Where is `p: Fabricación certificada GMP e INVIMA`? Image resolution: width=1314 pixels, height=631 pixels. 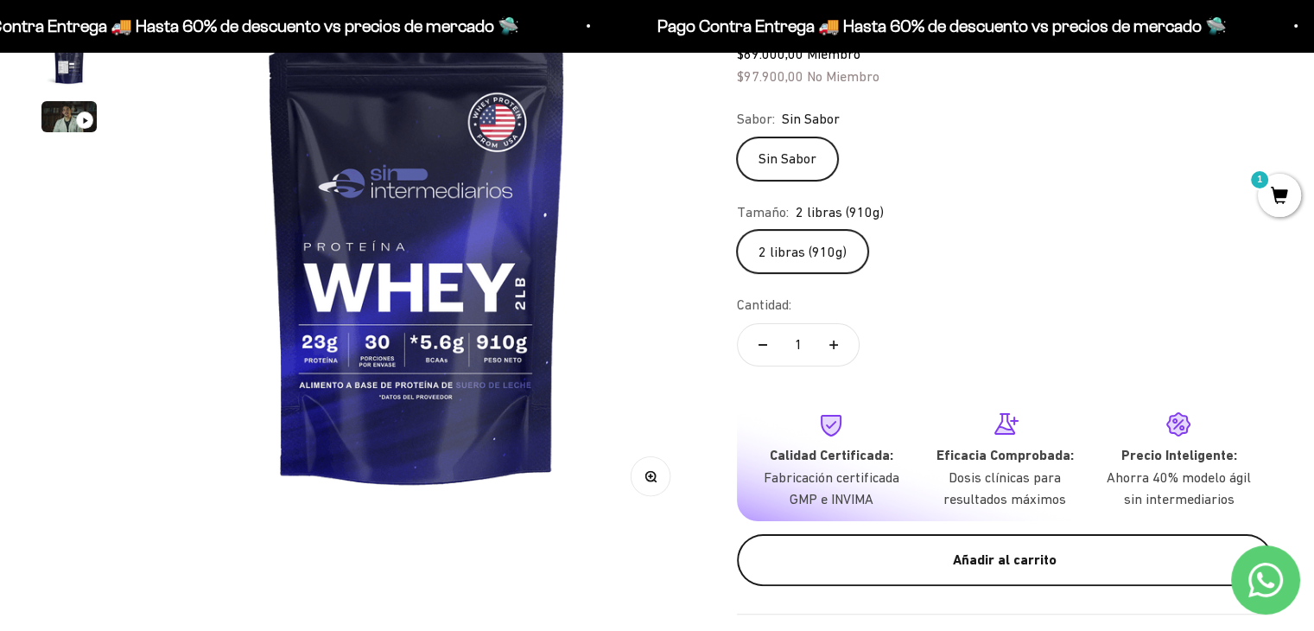
p: Fabricación certificada GMP e INVIMA is located at coordinates (830, 488).